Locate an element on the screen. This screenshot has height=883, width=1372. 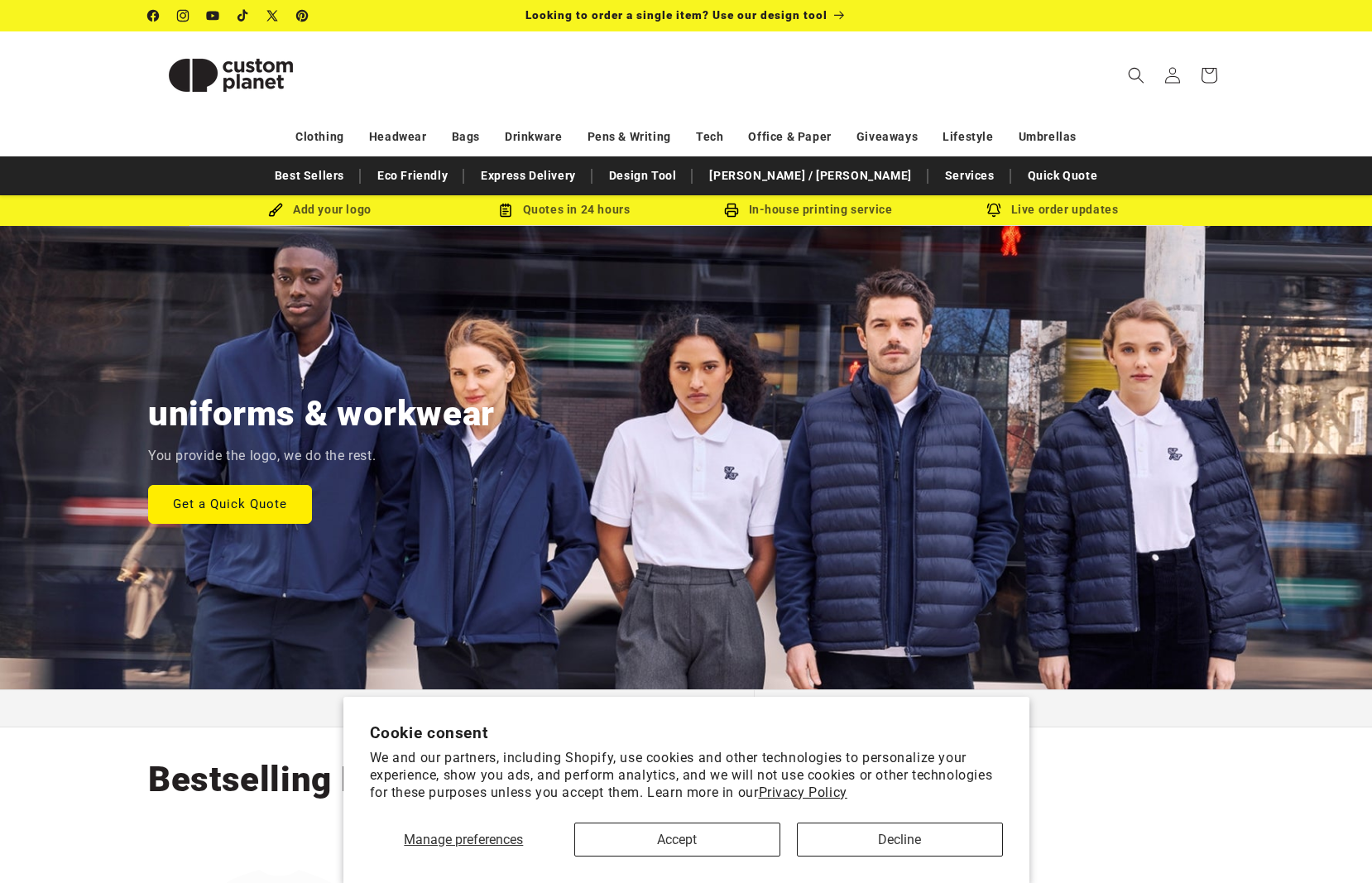
a: Best Sellers is located at coordinates (309, 175).